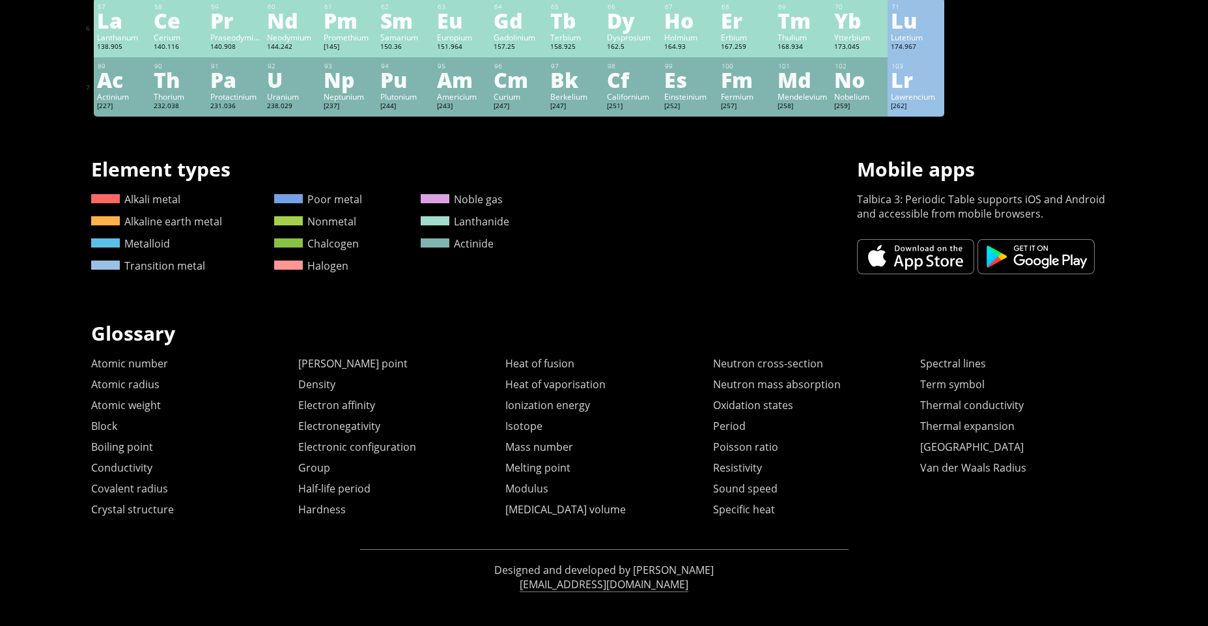  Describe the element at coordinates (462, 48) in the screenshot. I see `div: 151.964` at that location.